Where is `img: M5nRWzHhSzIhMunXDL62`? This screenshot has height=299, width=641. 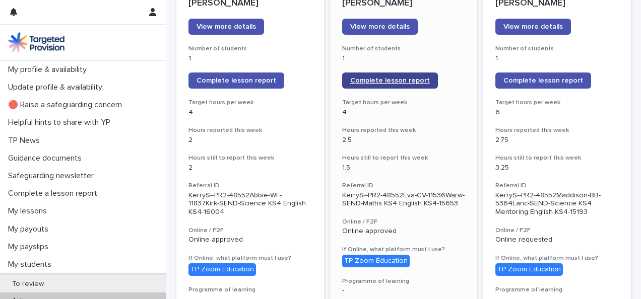 img: M5nRWzHhSzIhMunXDL62 is located at coordinates (36, 42).